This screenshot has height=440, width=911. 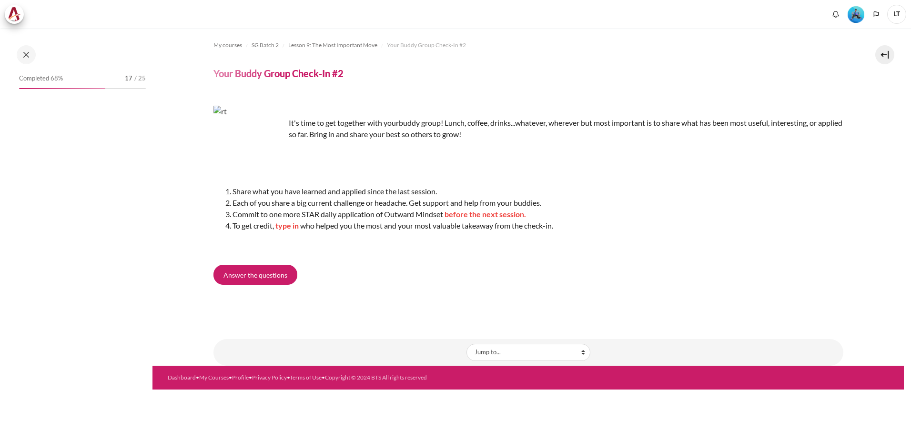 What do you see at coordinates (17, 14) in the screenshot?
I see `a: Architeck Architeck` at bounding box center [17, 14].